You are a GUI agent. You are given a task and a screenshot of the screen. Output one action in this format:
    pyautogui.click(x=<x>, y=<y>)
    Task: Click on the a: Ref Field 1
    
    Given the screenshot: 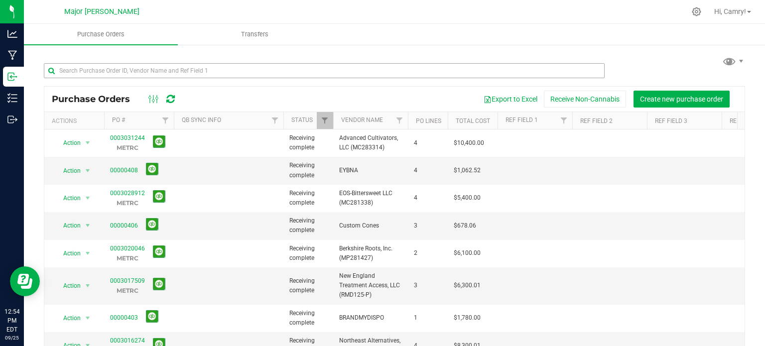 What is the action you would take?
    pyautogui.click(x=522, y=120)
    